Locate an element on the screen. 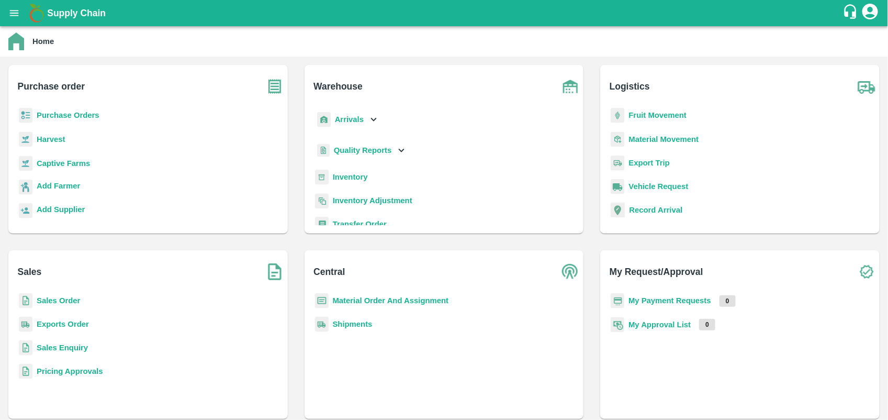  a: Pricing Approvals is located at coordinates (70, 371).